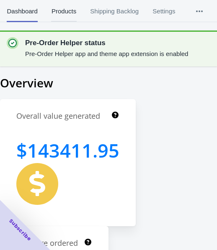 This screenshot has height=250, width=217. Describe the element at coordinates (114, 11) in the screenshot. I see `span: Shipping Backlog` at that location.